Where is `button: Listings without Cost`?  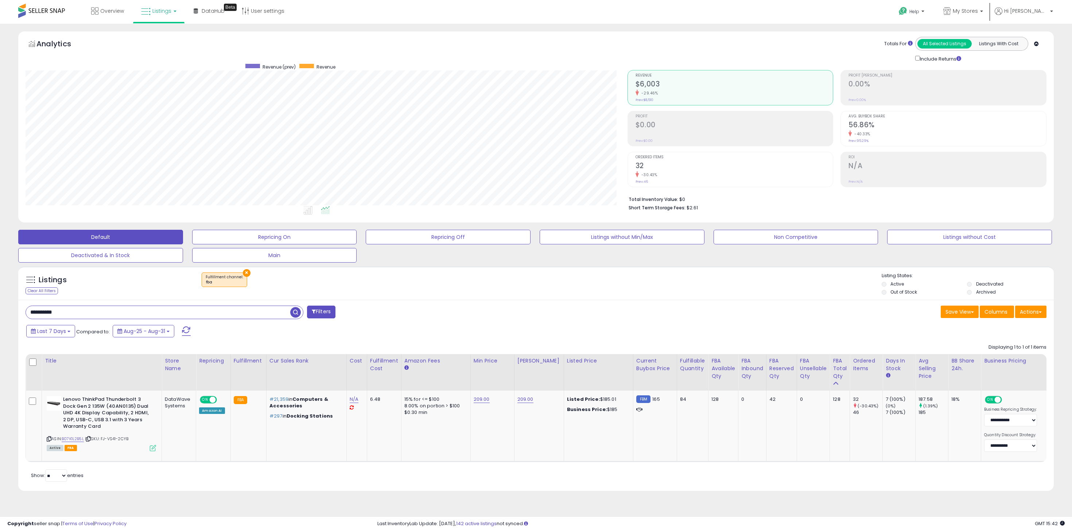 button: Listings without Cost is located at coordinates (970, 237).